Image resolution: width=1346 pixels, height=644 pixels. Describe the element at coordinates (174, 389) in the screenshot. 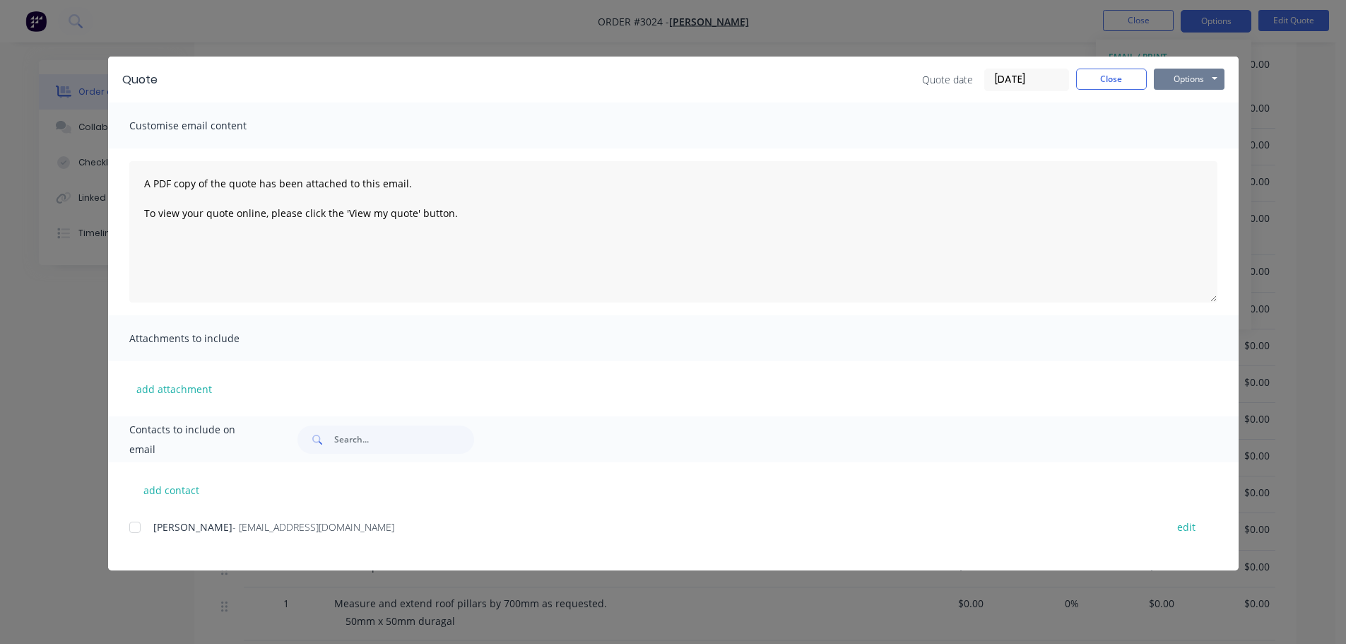

I see `button: add attachment` at that location.